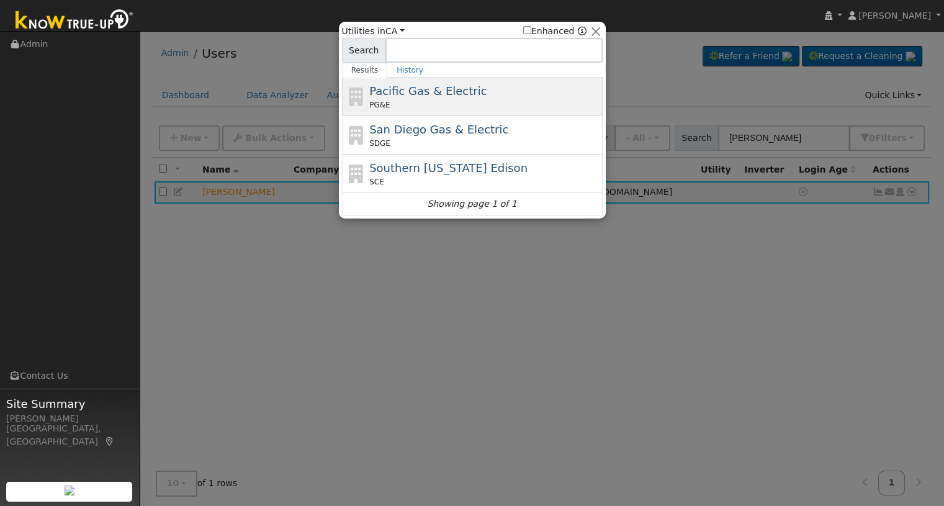 The height and width of the screenshot is (506, 944). Describe the element at coordinates (74, 20) in the screenshot. I see `img: Know True-Up` at that location.